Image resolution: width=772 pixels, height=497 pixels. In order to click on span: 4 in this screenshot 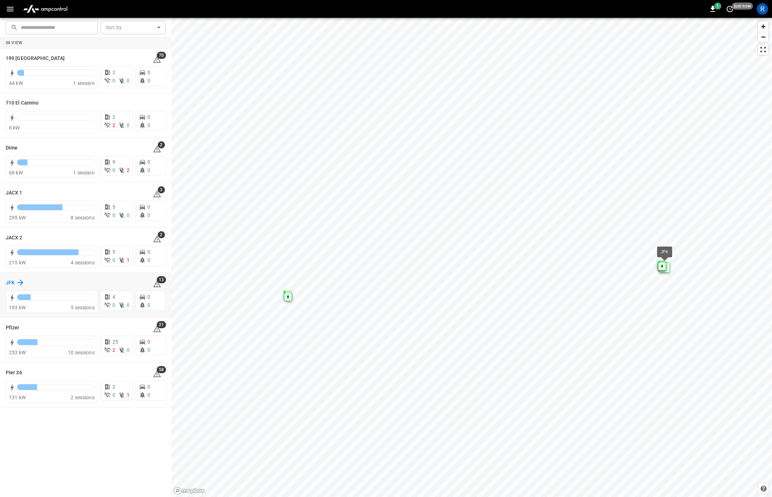, I will do `click(114, 297)`.